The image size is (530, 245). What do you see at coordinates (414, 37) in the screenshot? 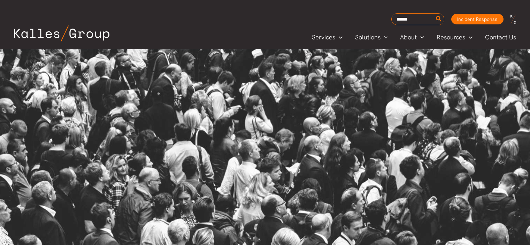
I see `nav: Primary Site Navigation` at bounding box center [414, 37].